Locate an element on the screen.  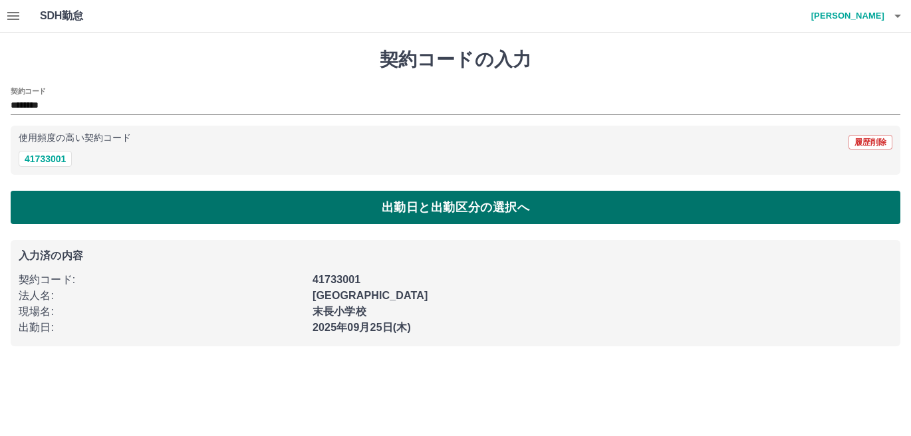
p: 法人名 : is located at coordinates (162, 296).